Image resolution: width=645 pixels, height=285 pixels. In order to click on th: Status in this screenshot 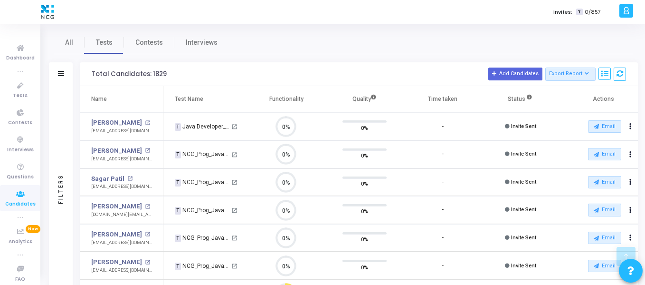, I will do `click(521, 99)`.